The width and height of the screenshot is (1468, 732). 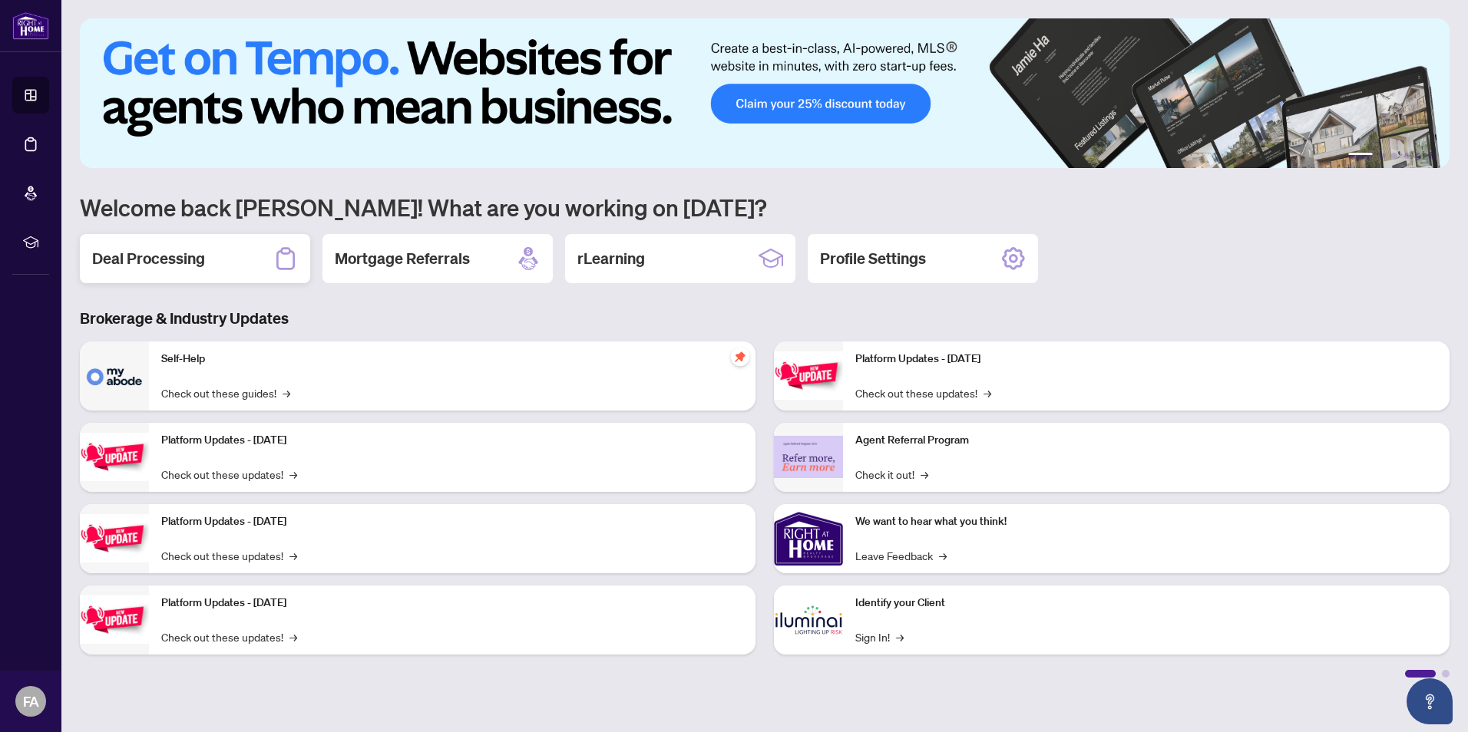 What do you see at coordinates (114, 457) in the screenshot?
I see `img: Platform Updates - September 16, 2025` at bounding box center [114, 457].